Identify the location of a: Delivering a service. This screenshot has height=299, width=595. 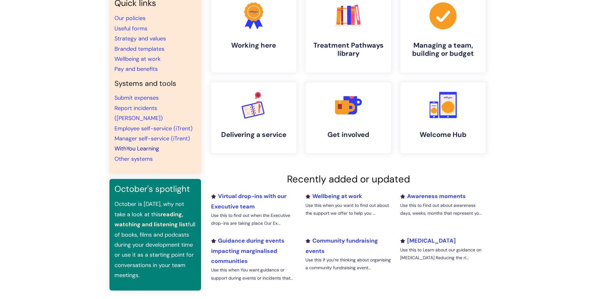
(254, 118).